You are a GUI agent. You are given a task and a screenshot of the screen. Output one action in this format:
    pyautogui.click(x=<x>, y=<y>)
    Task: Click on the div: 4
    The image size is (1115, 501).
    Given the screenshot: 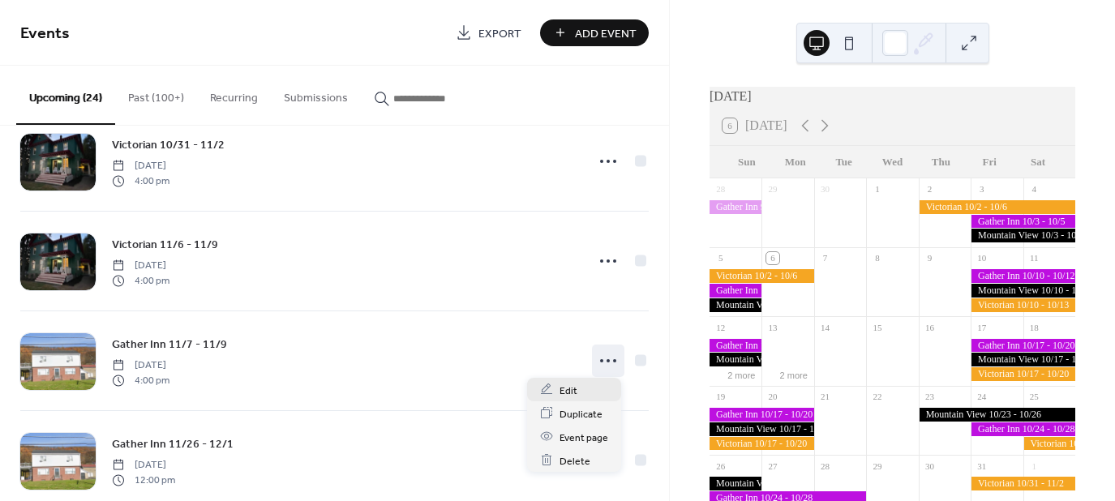 What is the action you would take?
    pyautogui.click(x=1034, y=189)
    